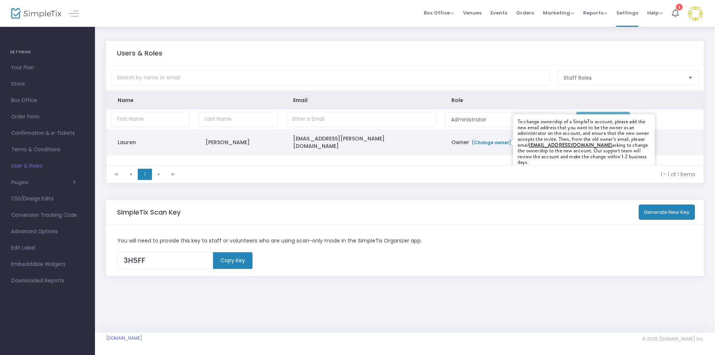  I want to click on th: Name, so click(150, 100).